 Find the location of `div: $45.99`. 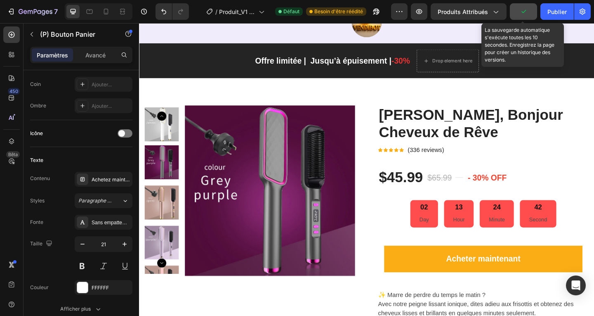

div: $45.99 is located at coordinates (285, 168).